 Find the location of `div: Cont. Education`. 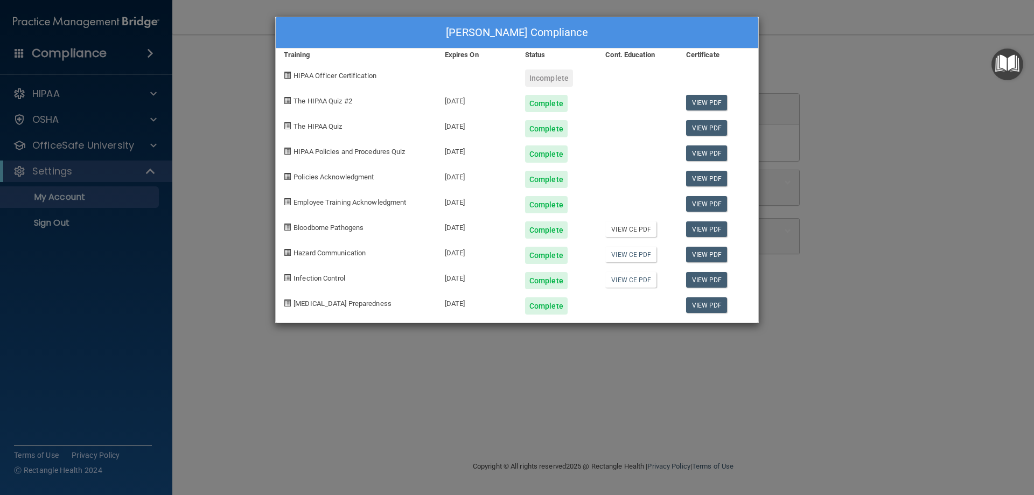

div: Cont. Education is located at coordinates (637, 55).